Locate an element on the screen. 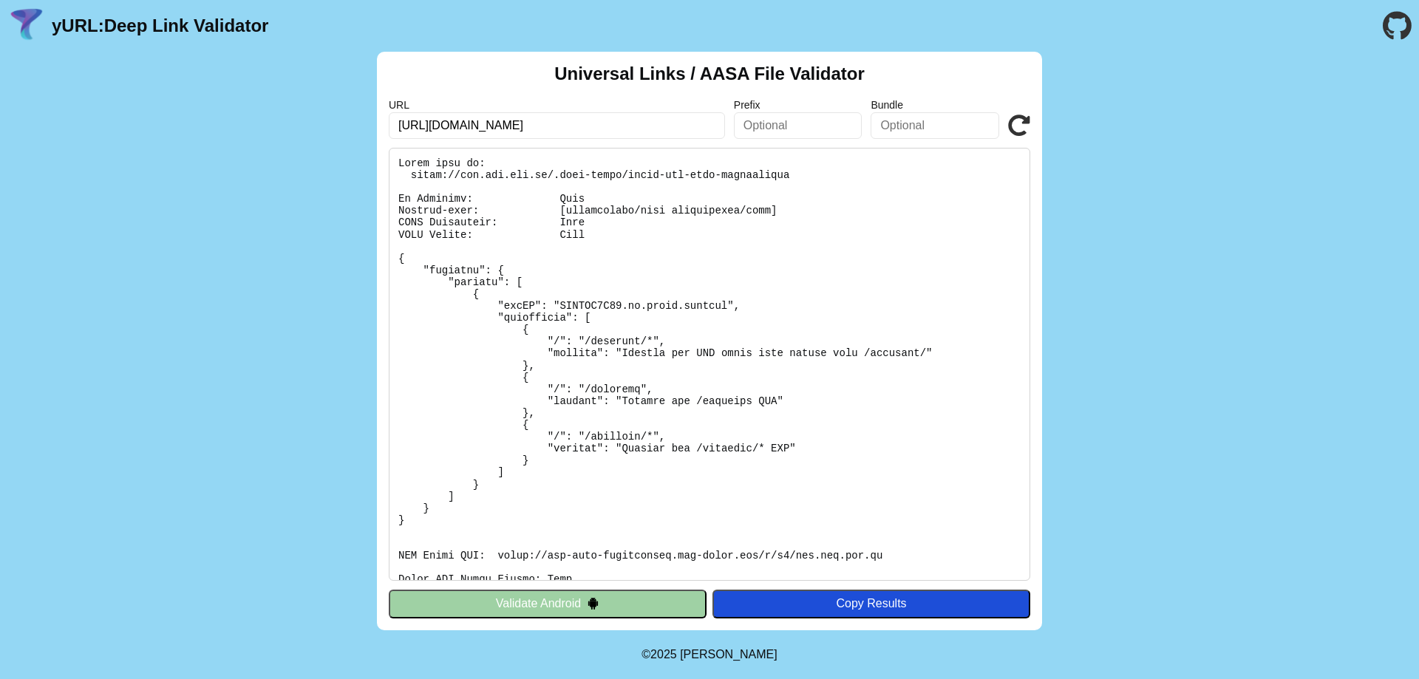  input: Required is located at coordinates (556, 126).